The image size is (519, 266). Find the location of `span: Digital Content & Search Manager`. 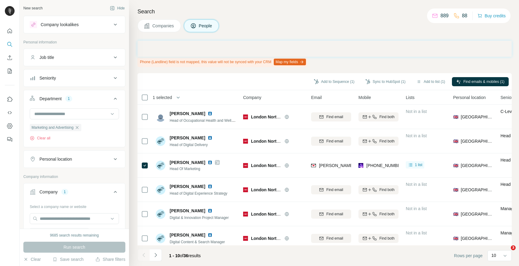

span: Digital Content & Search Manager is located at coordinates (197, 242).